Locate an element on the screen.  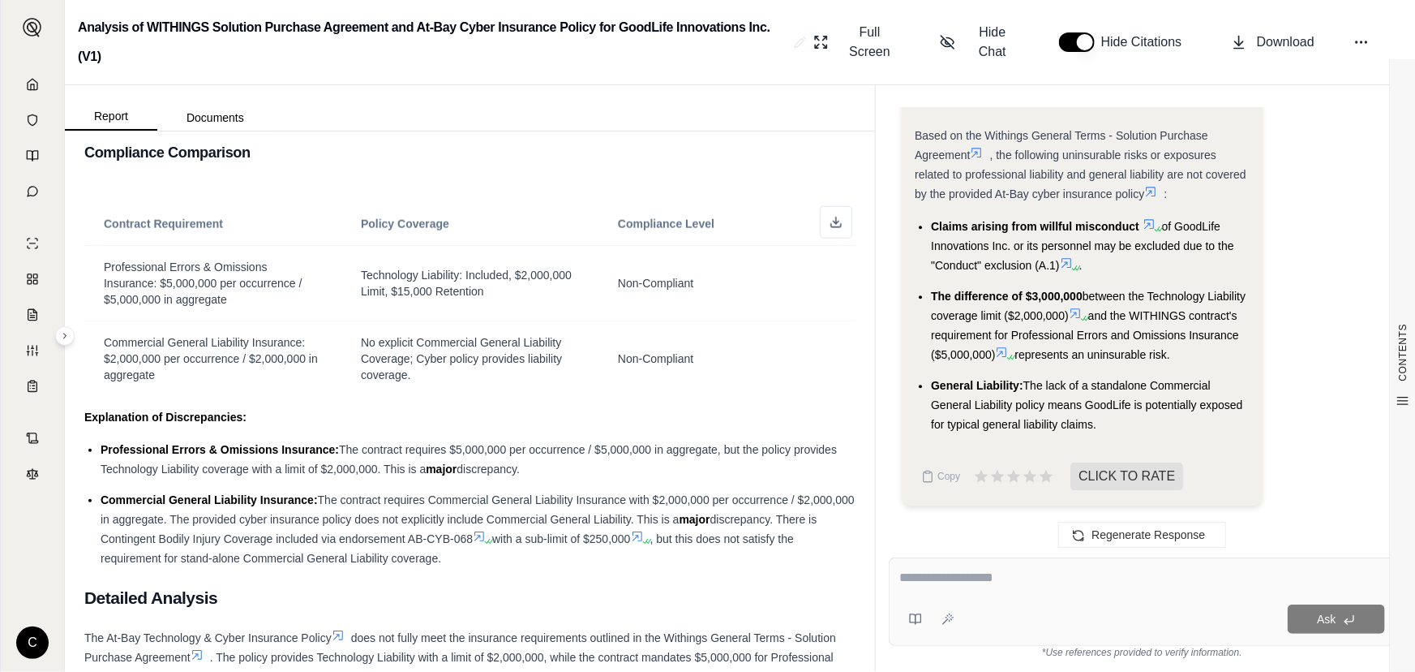
span: The At-Bay Technology & Cyber Insurance Policy is located at coordinates (208, 638).